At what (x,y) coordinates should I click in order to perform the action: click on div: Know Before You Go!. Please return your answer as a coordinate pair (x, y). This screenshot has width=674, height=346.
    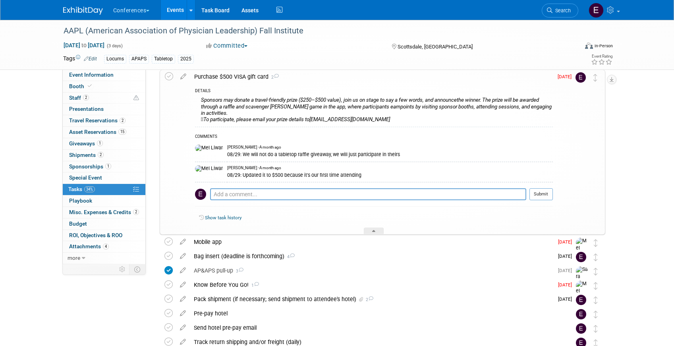
    Looking at the image, I should click on (372, 285).